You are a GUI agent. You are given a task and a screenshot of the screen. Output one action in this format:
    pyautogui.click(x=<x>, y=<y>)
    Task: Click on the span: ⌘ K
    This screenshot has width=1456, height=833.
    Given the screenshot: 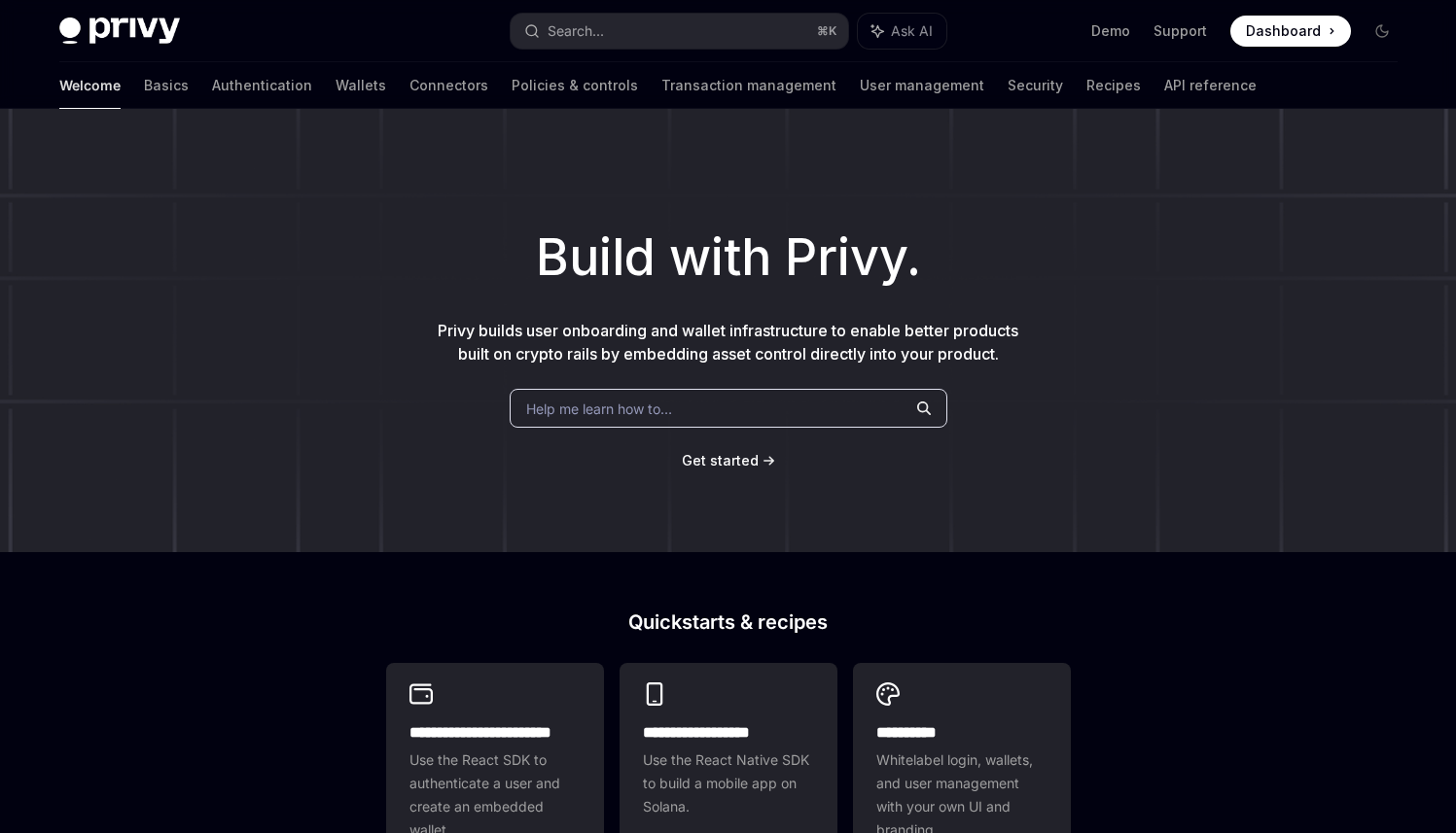 What is the action you would take?
    pyautogui.click(x=826, y=31)
    